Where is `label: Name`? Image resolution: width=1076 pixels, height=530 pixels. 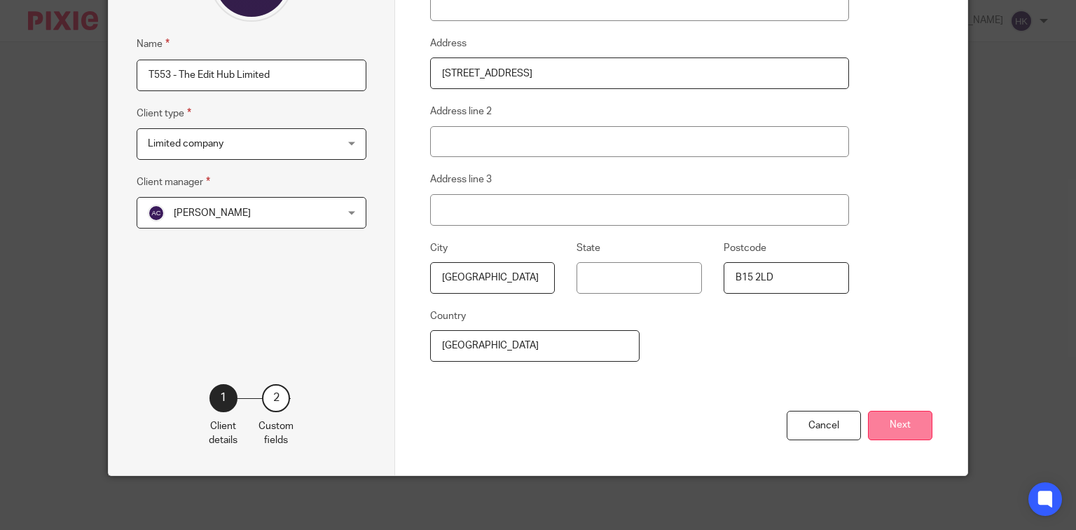
label: Name is located at coordinates (153, 43).